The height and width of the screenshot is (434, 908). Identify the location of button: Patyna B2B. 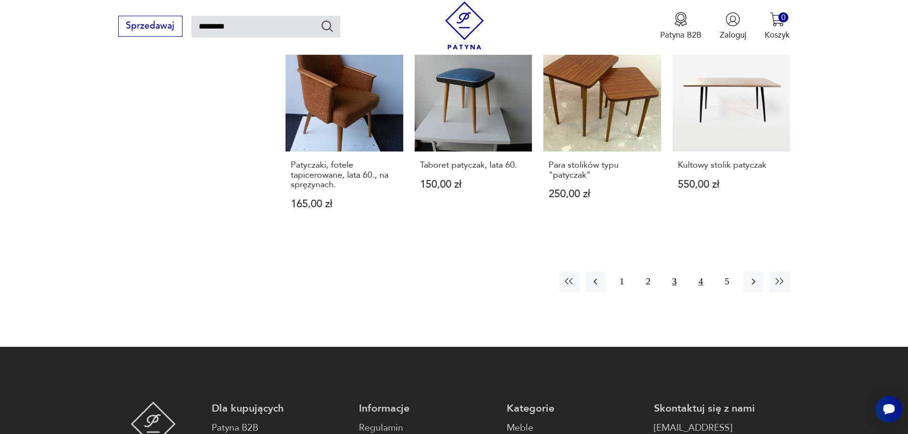
(680, 26).